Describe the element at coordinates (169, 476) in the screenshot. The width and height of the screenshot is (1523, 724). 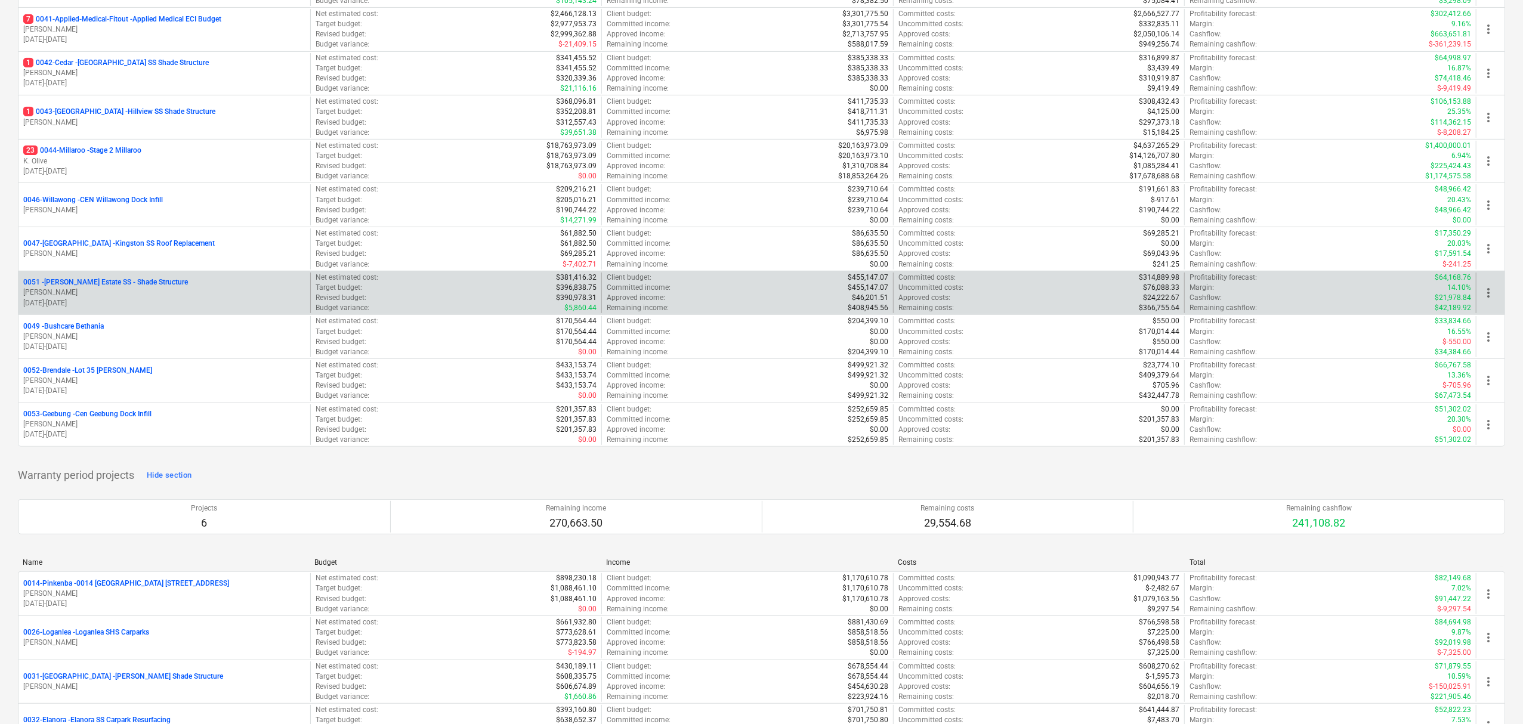
I see `div: Hide section` at that location.